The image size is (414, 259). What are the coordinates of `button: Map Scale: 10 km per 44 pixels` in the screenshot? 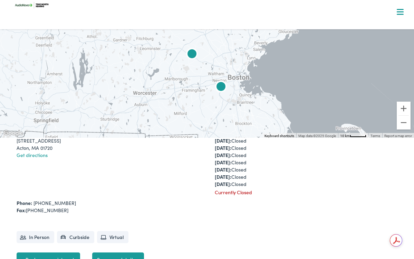 It's located at (353, 136).